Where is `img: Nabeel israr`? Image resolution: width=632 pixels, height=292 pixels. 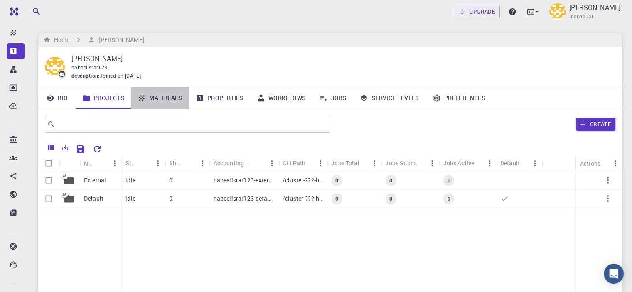 img: Nabeel israr is located at coordinates (558, 12).